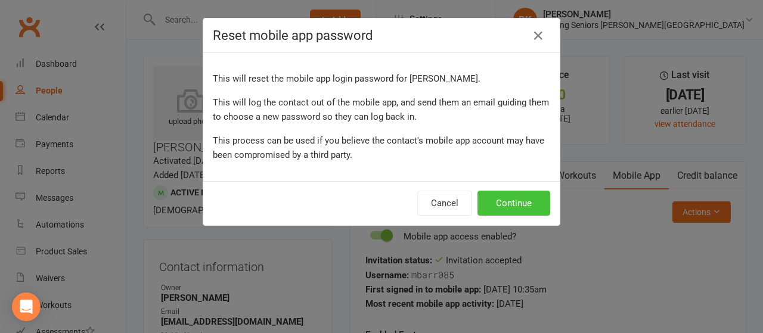 The width and height of the screenshot is (763, 333). I want to click on div: Open Intercom Messenger, so click(26, 307).